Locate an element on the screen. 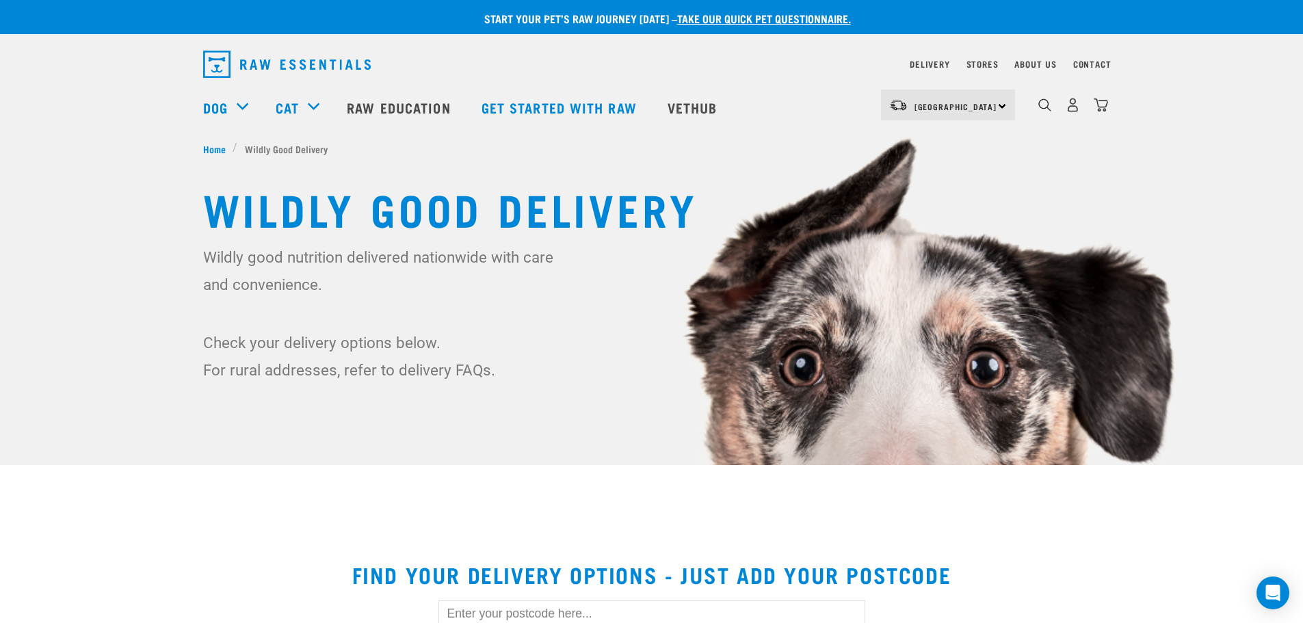  img: user.png is located at coordinates (1072, 105).